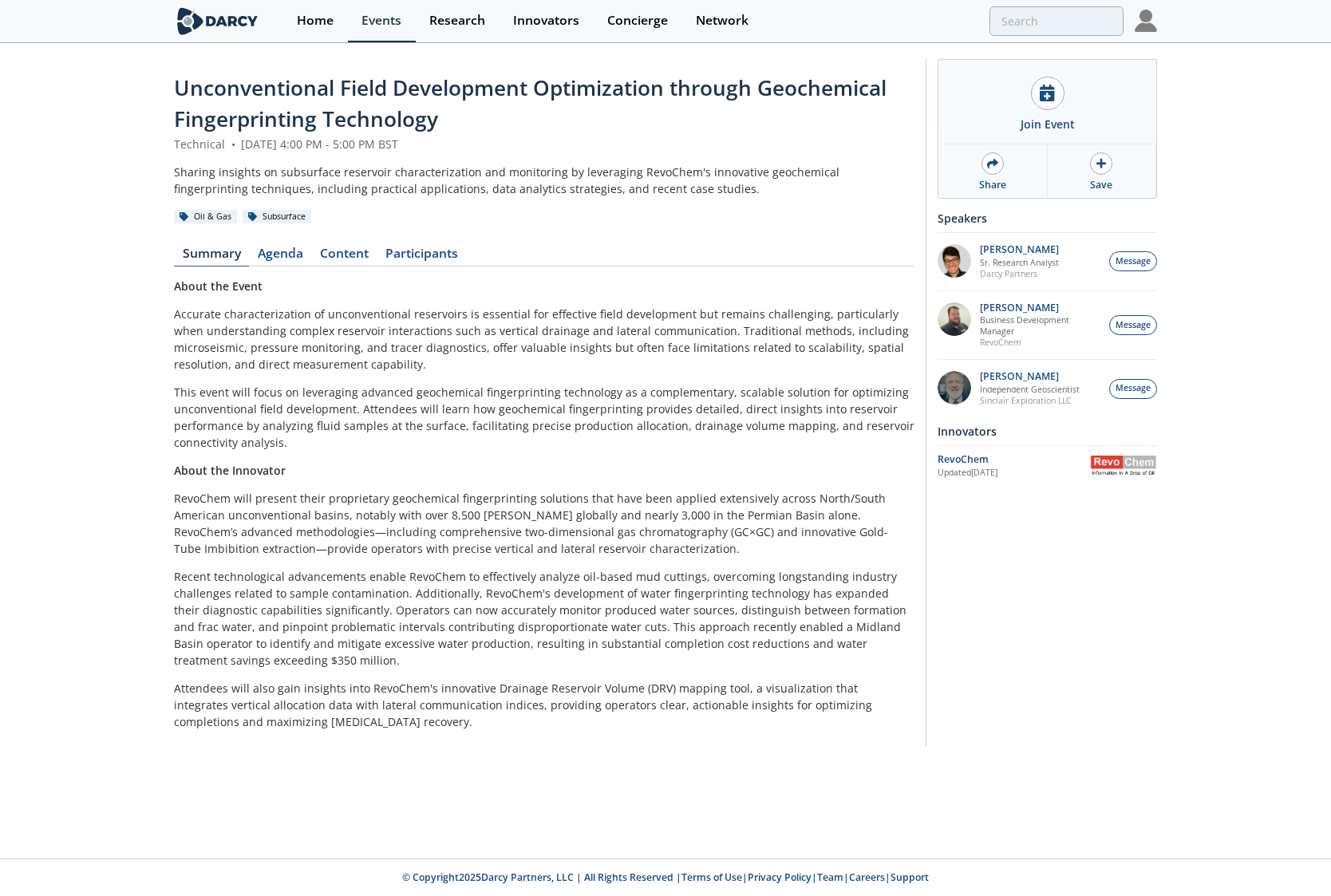  Describe the element at coordinates (421, 257) in the screenshot. I see `a: Participants` at that location.